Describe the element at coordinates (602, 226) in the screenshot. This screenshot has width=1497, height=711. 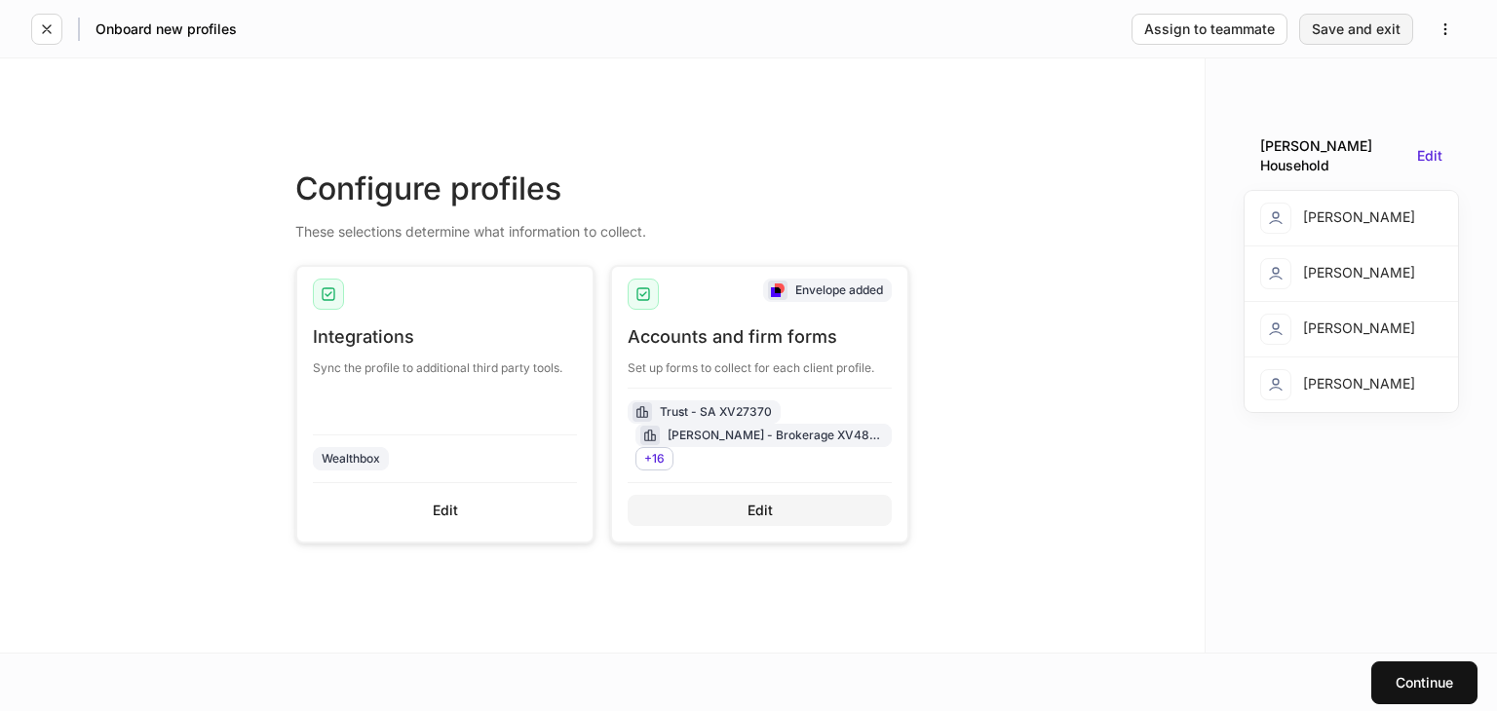
I see `div: These selections determine what information to collect.` at that location.